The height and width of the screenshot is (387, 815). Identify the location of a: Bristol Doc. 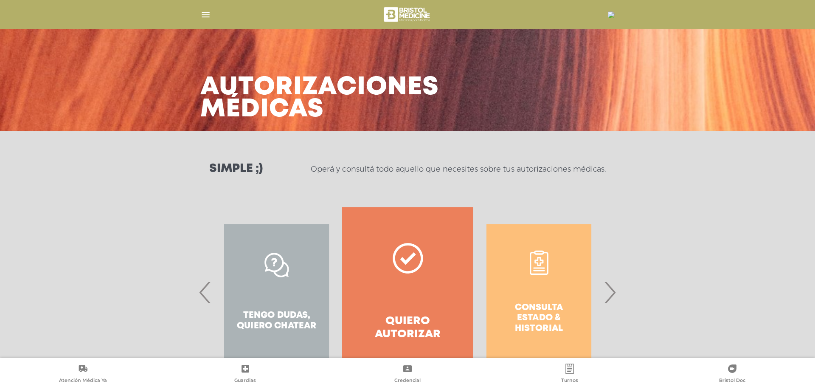
(732, 374).